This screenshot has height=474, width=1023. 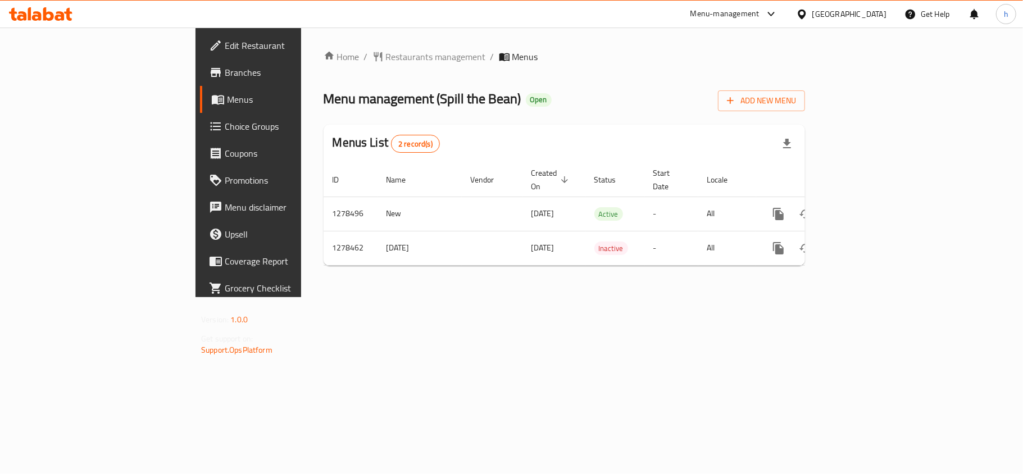 What do you see at coordinates (725, 180) in the screenshot?
I see `span: Locale` at bounding box center [725, 180].